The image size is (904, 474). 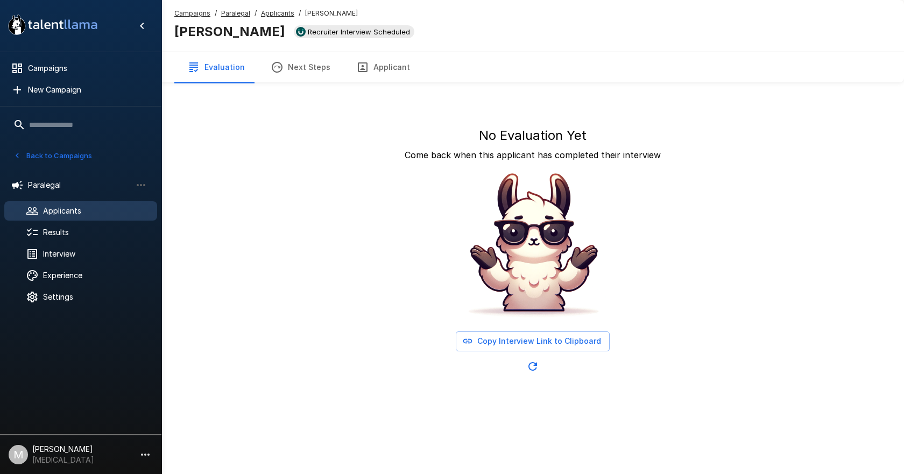 I want to click on div: View profile in UKG, so click(x=354, y=32).